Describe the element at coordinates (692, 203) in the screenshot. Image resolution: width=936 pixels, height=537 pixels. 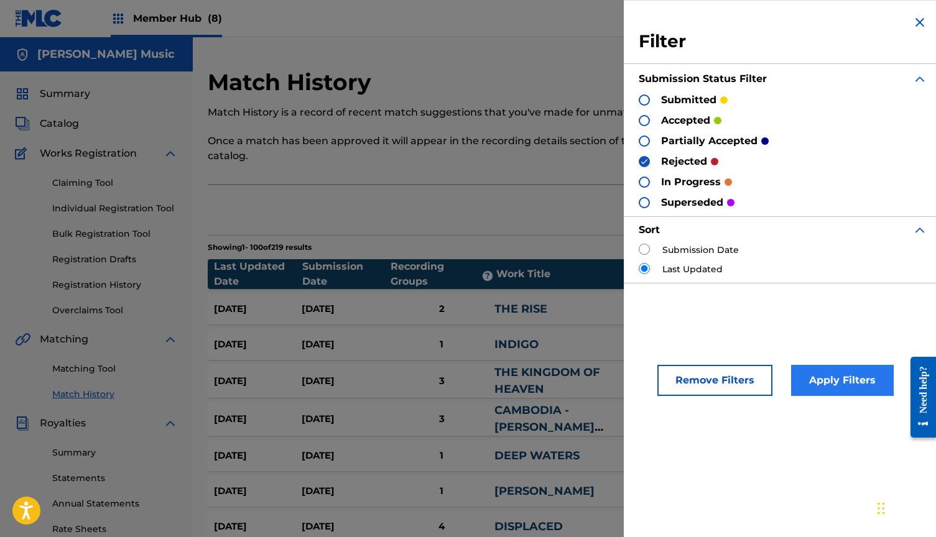
I see `p: superseded` at that location.